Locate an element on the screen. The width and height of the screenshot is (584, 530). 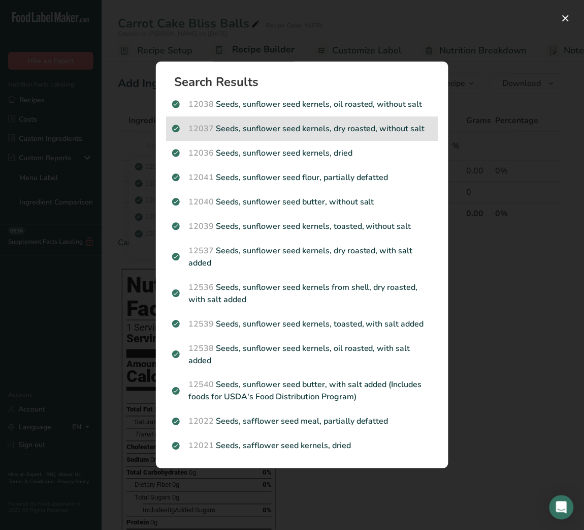
p: Seeds, safflower seed kernels, dried is located at coordinates (302, 446).